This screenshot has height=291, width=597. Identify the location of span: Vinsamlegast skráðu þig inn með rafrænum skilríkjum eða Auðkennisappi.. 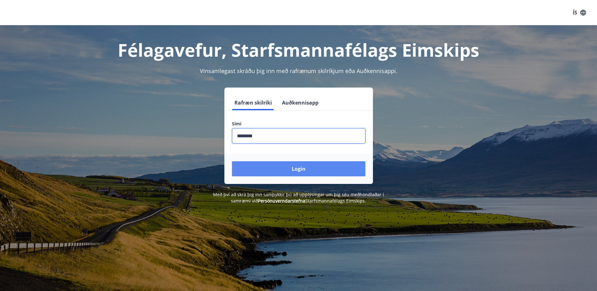
(299, 71).